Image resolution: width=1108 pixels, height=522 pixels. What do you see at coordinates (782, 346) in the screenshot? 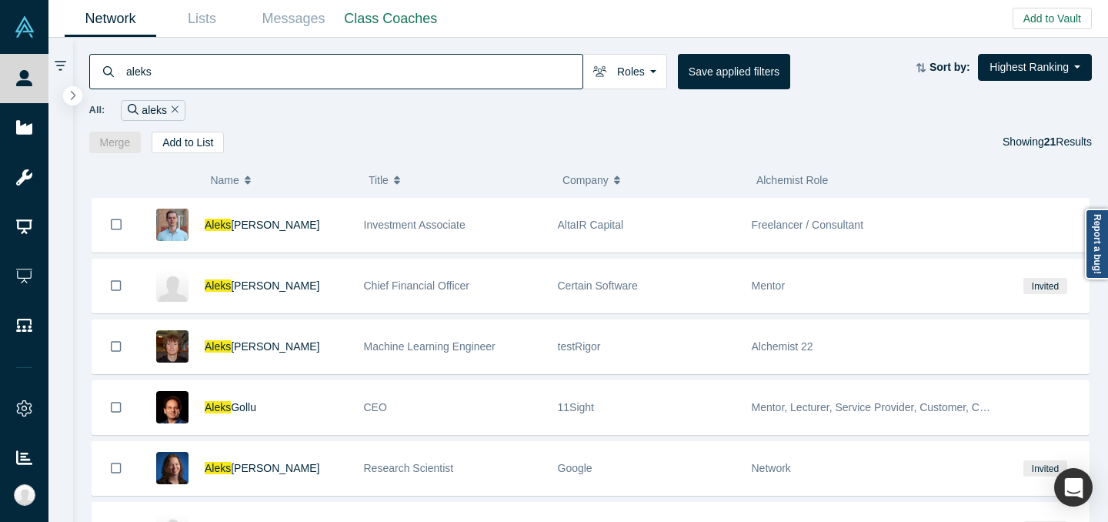
I see `span: Alchemist 22` at bounding box center [782, 346].